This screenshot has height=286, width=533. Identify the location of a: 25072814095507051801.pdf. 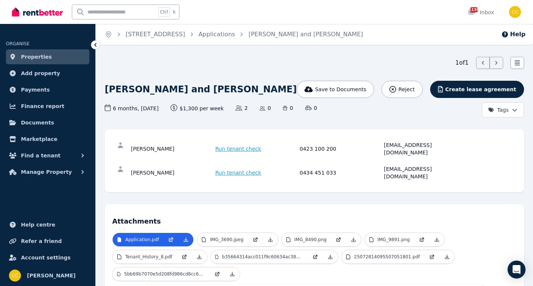
(383, 257).